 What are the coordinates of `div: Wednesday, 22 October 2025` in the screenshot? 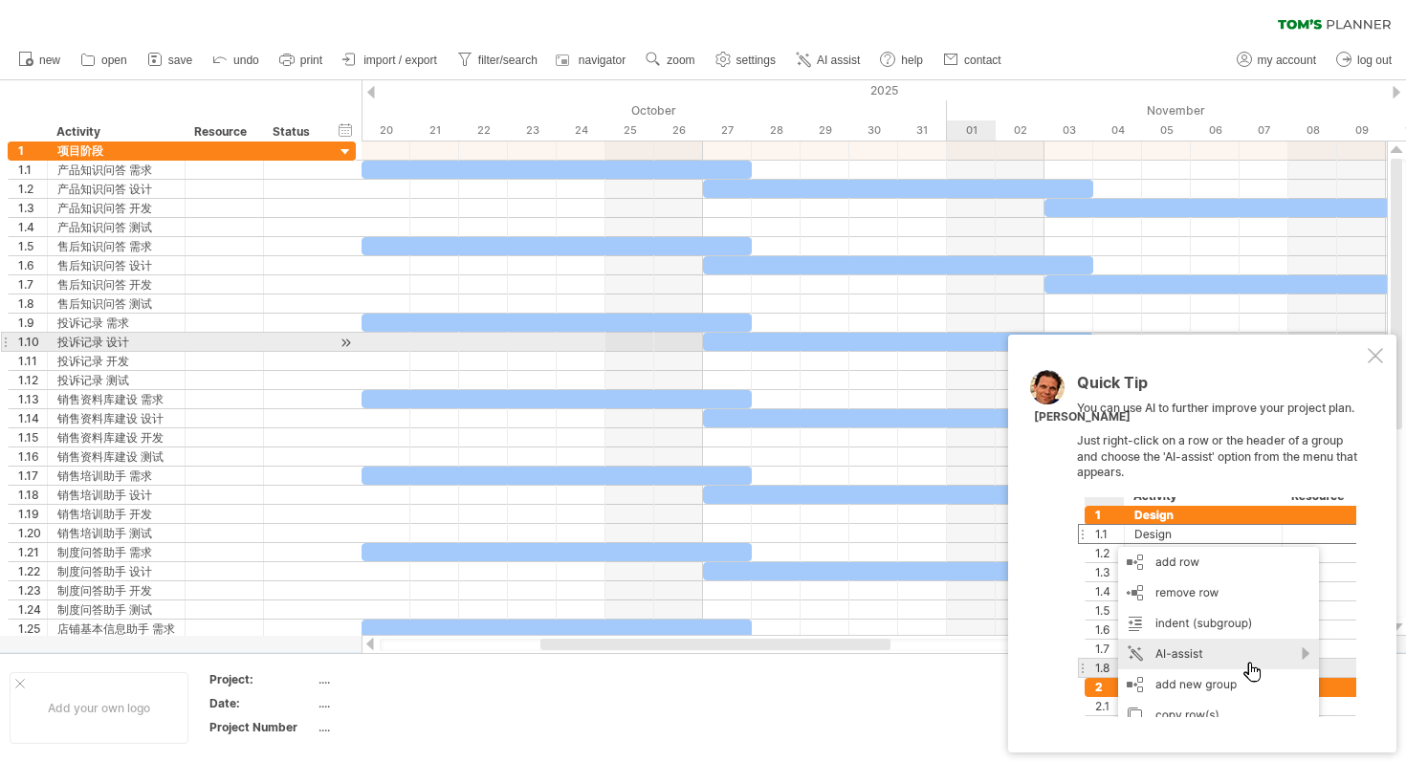 It's located at (483, 130).